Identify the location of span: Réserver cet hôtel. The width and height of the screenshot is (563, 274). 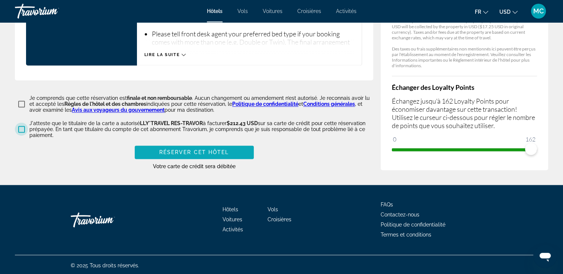
(194, 152).